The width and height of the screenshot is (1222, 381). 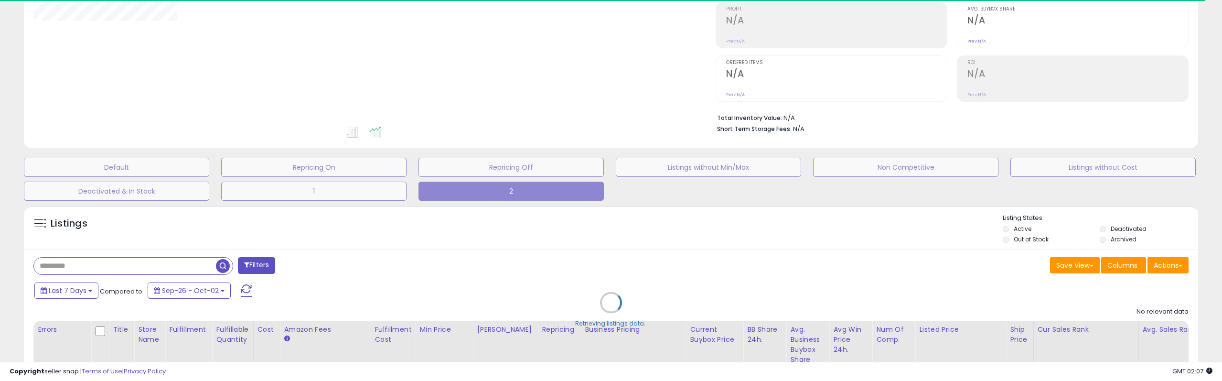 I want to click on span: Profit, so click(x=836, y=9).